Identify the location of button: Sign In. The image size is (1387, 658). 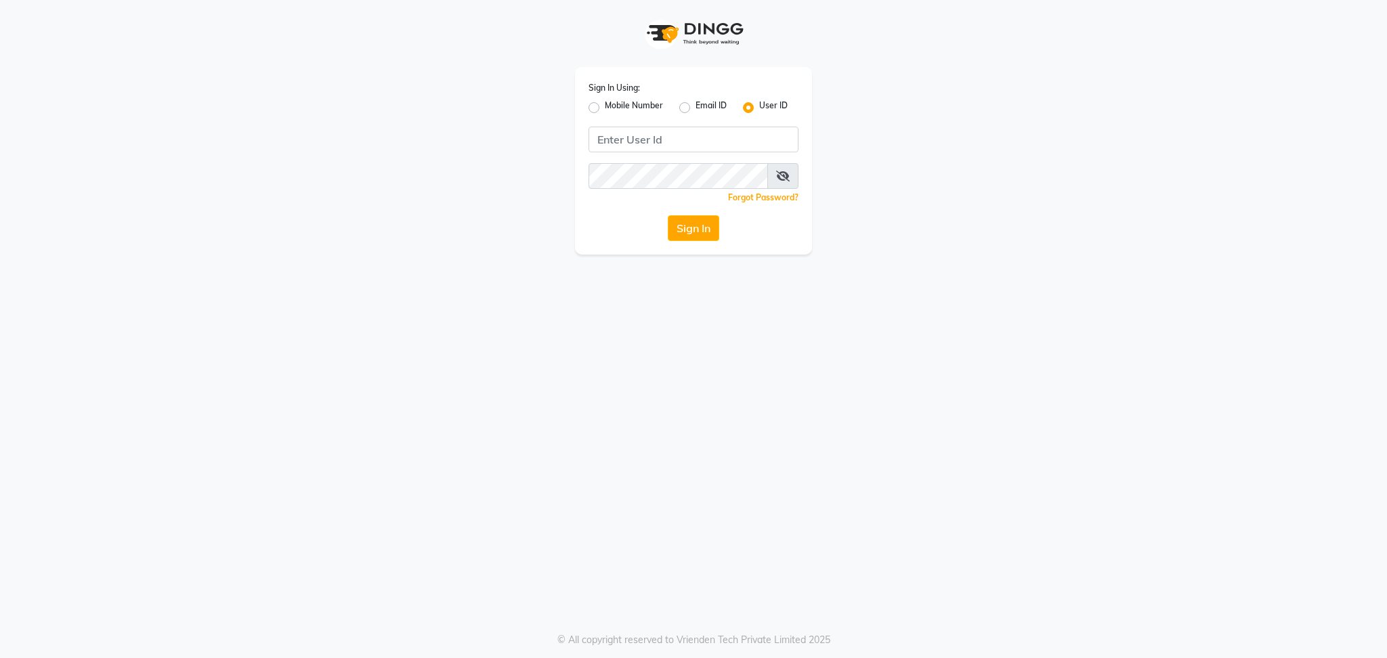
(693, 228).